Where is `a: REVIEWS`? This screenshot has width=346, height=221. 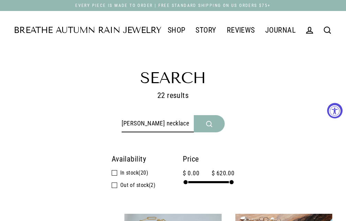
a: REVIEWS is located at coordinates (241, 30).